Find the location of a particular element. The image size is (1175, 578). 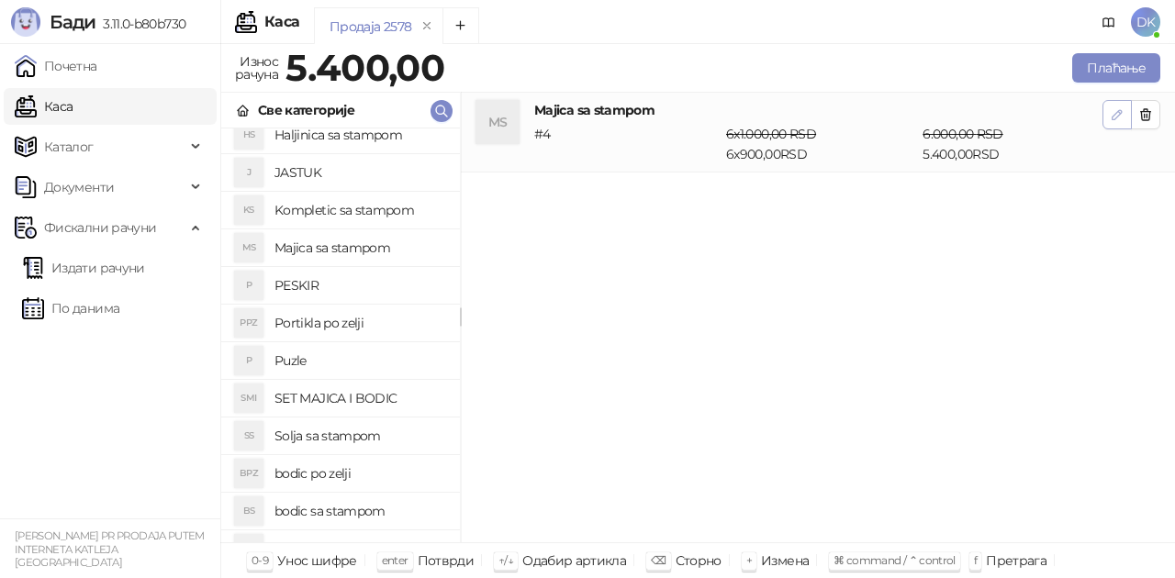

div: BPZ is located at coordinates (249, 474).